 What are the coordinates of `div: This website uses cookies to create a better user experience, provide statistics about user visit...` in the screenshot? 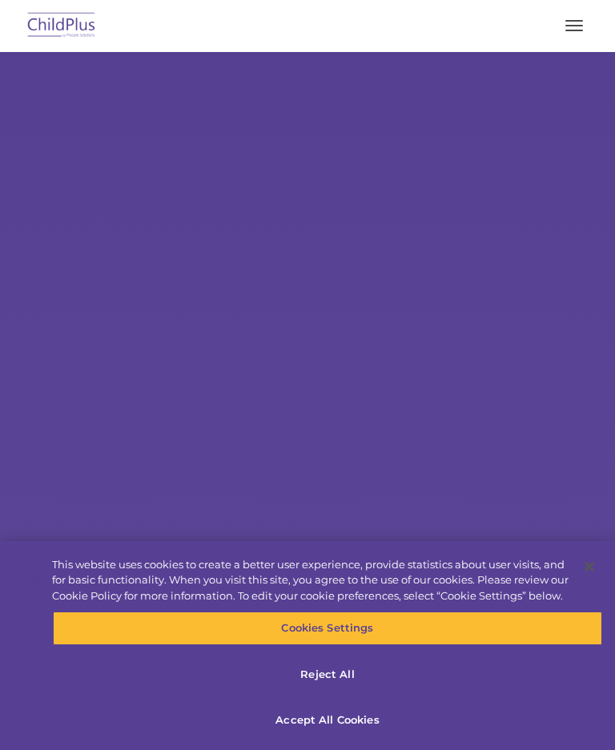 It's located at (311, 580).